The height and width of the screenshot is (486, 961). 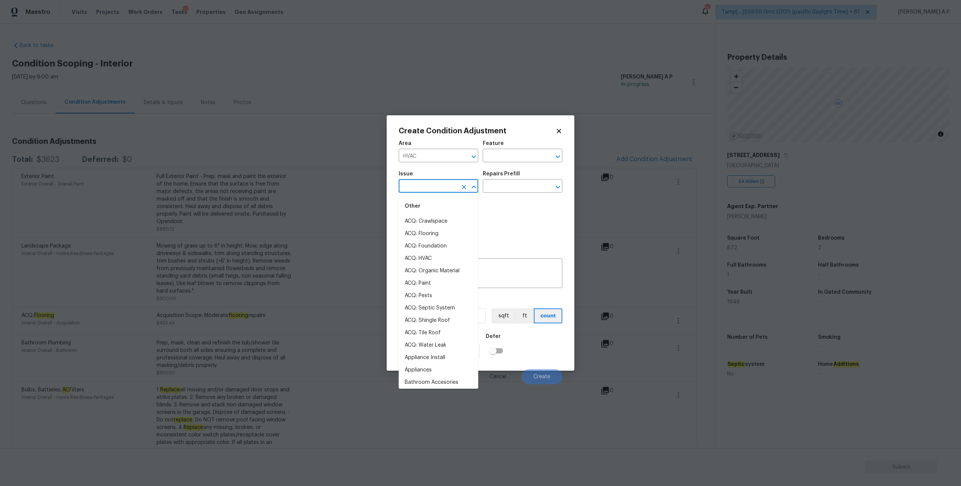 What do you see at coordinates (542, 376) in the screenshot?
I see `button: Create` at bounding box center [542, 376].